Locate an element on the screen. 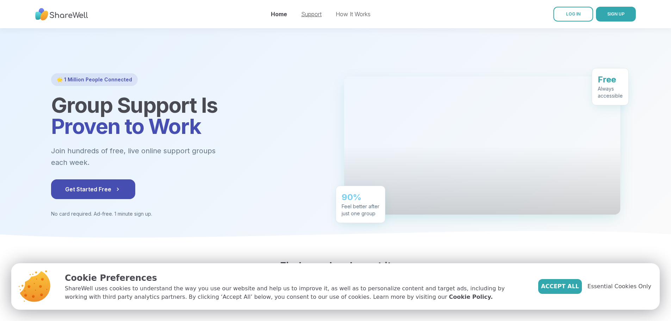  a: Home is located at coordinates (279, 14).